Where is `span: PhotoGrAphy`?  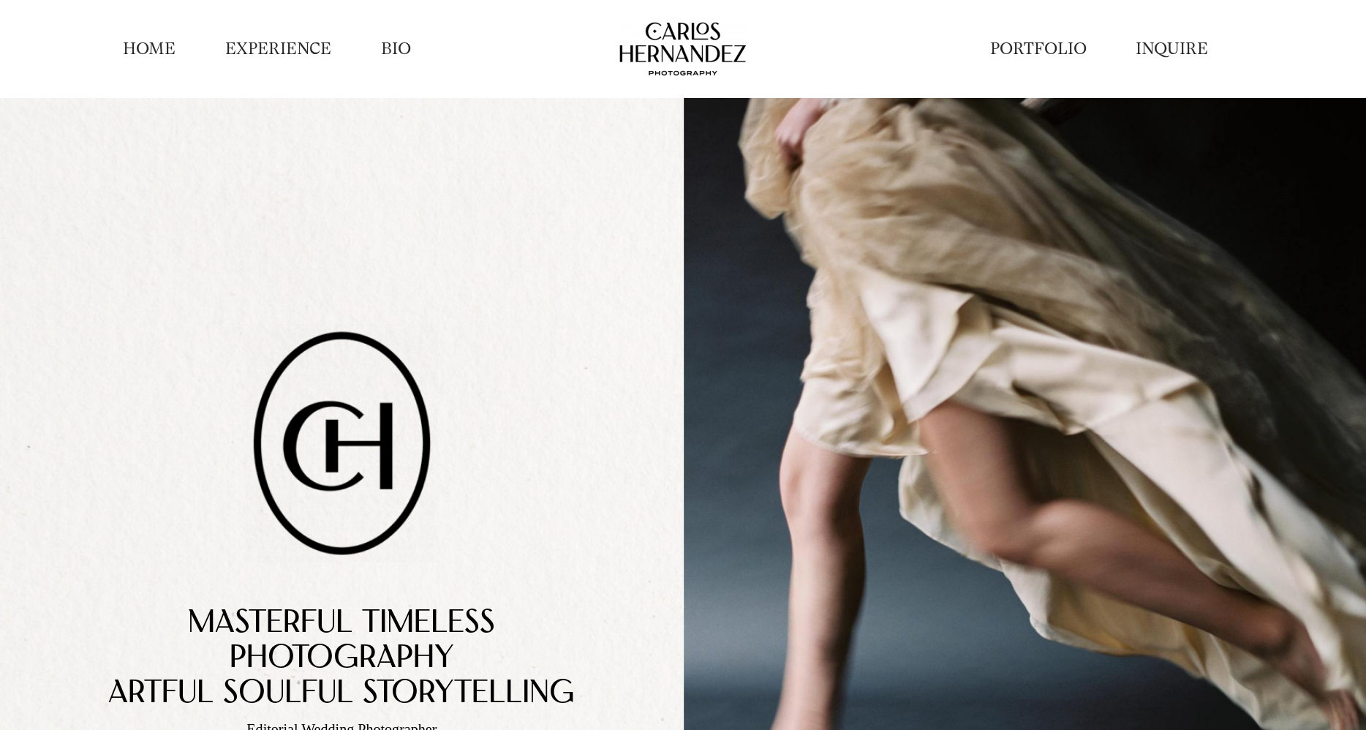 span: PhotoGrAphy is located at coordinates (342, 659).